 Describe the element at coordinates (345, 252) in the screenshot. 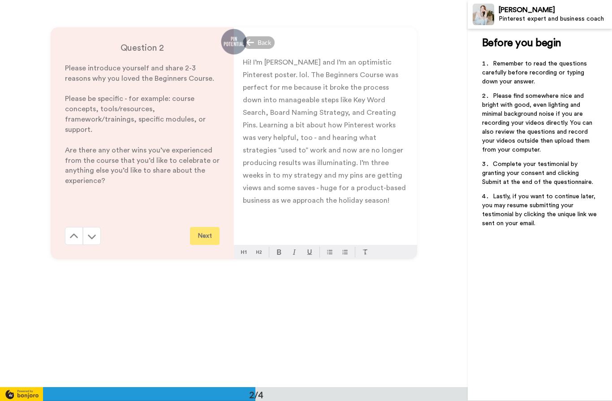

I see `img: numbered-block.svg` at that location.